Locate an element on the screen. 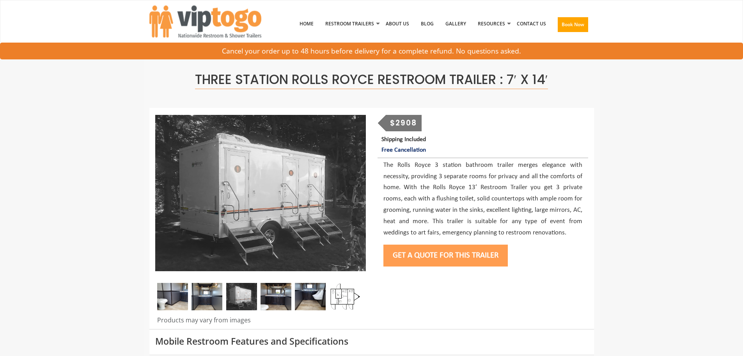 Image resolution: width=743 pixels, height=356 pixels. a: Get a Quote for this Trailer is located at coordinates (446, 255).